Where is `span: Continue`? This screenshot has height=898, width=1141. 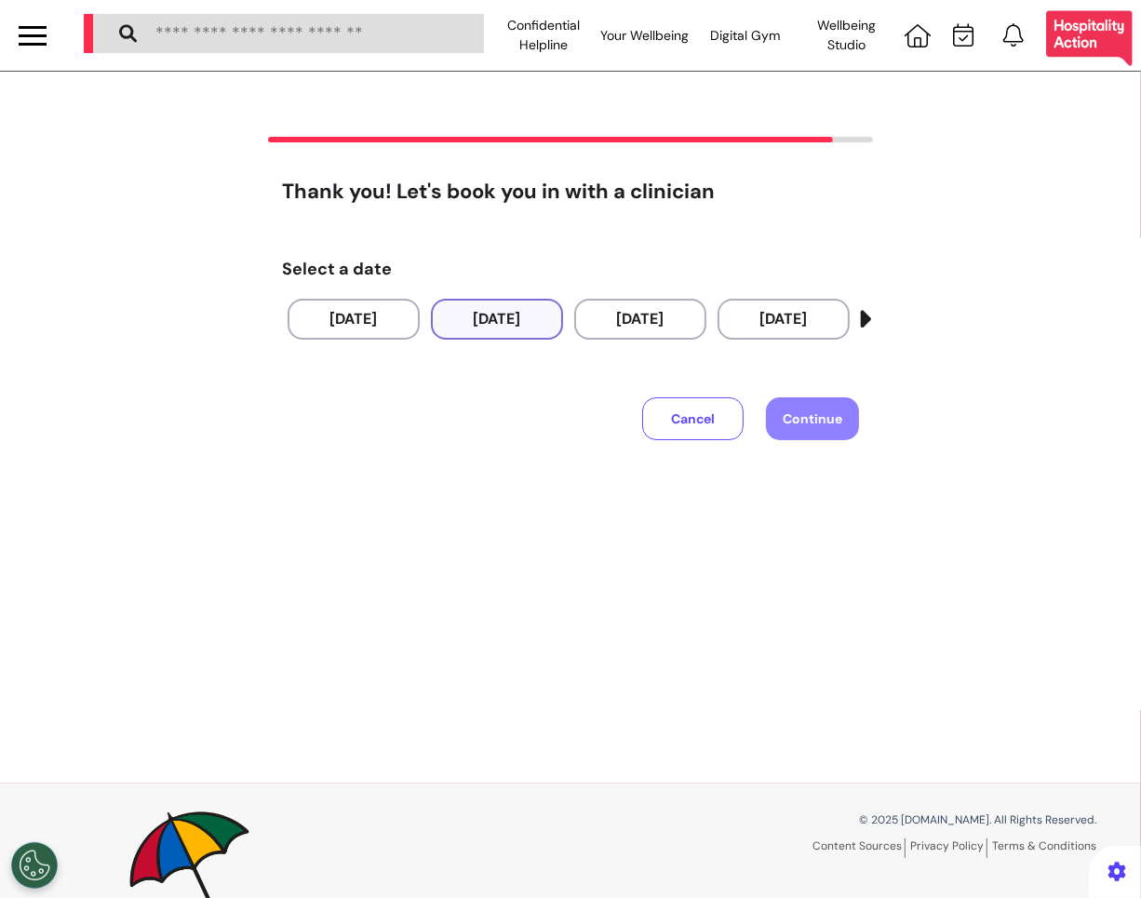 span: Continue is located at coordinates (812, 419).